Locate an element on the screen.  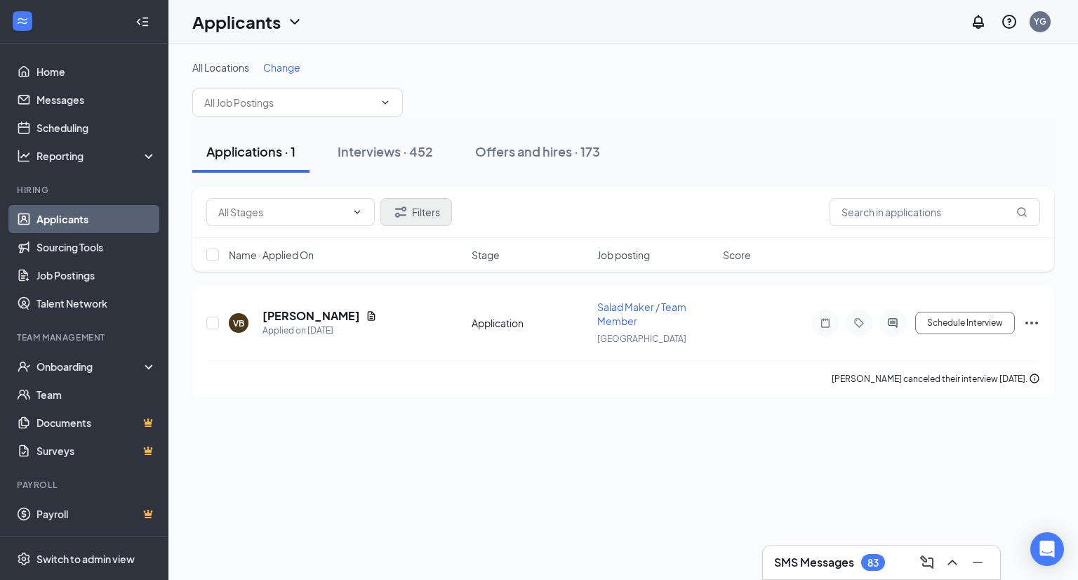
div: Payroll is located at coordinates (85, 484).